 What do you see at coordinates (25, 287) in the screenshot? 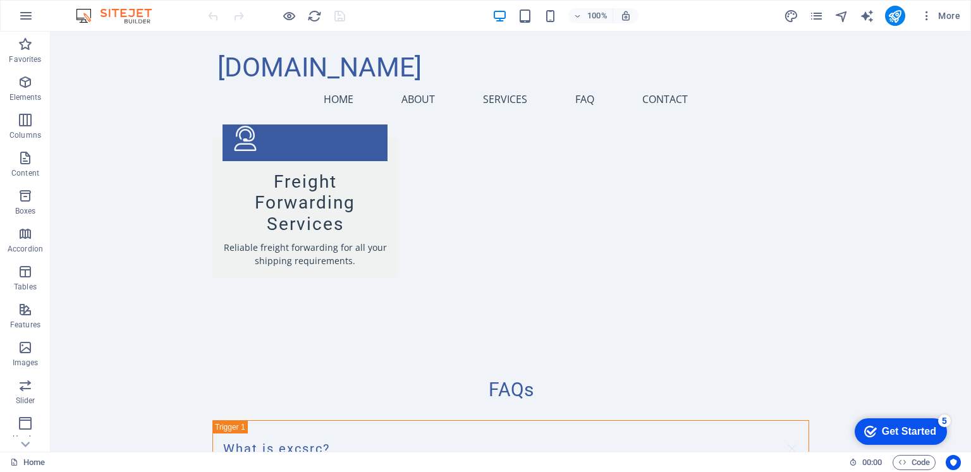
I see `p: Tables` at bounding box center [25, 287].